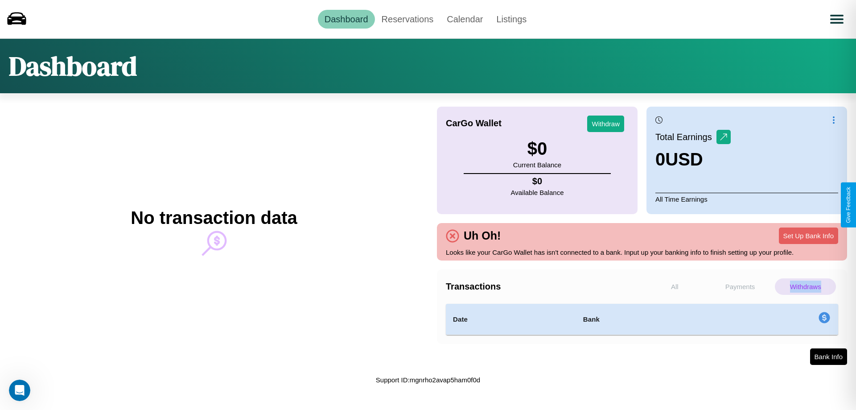  Describe the element at coordinates (675, 286) in the screenshot. I see `p: All` at that location.